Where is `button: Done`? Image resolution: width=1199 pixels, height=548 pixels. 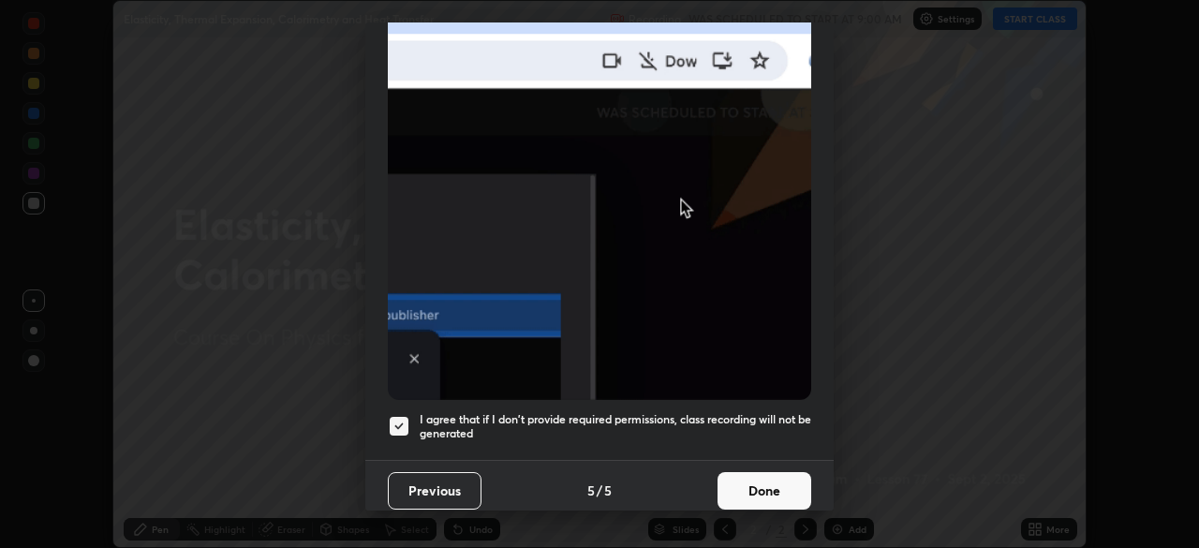
button: Done is located at coordinates (764, 491).